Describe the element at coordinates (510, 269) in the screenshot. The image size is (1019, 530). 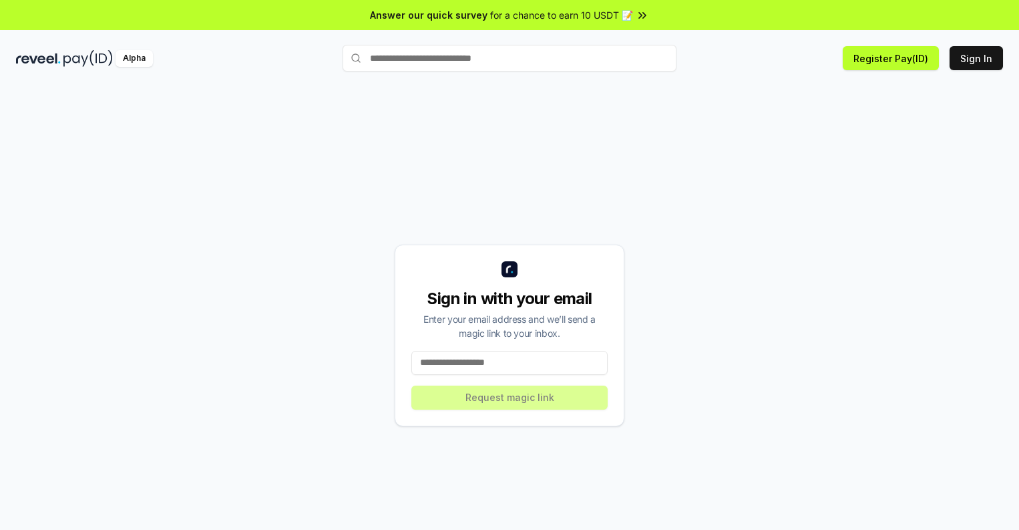
I see `img: logo_small` at that location.